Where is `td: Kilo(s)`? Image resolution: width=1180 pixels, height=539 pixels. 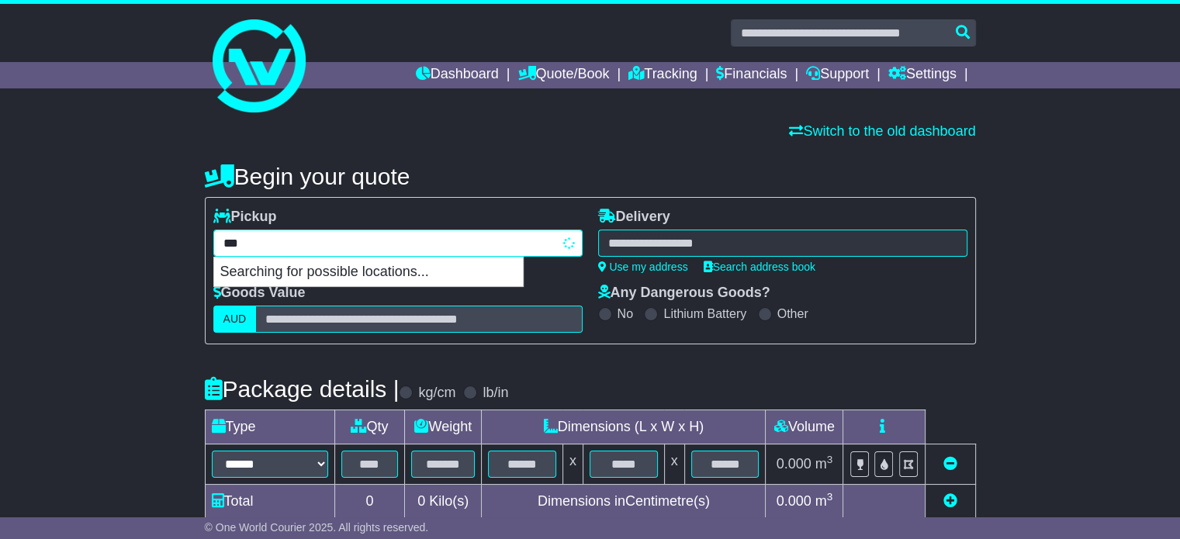 td: Kilo(s) is located at coordinates (443, 502).